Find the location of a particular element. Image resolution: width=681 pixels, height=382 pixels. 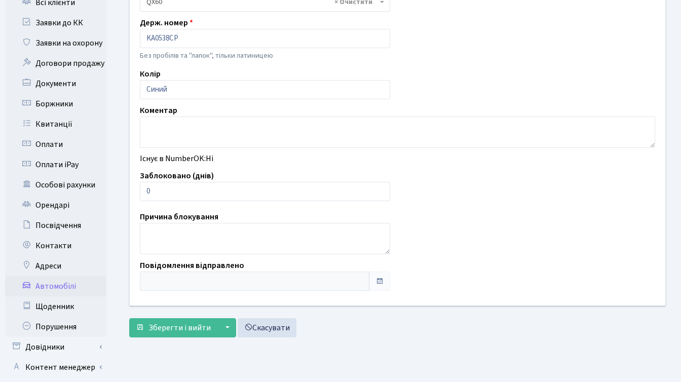

a: Оплати is located at coordinates (56, 144).